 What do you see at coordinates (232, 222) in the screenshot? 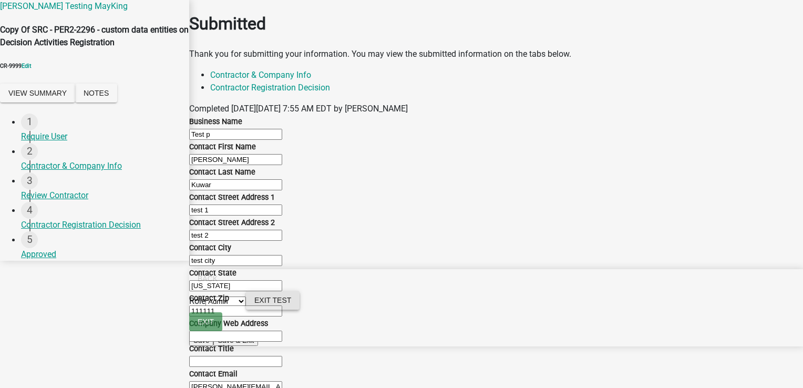
I see `label: Contact Street Address 2` at bounding box center [232, 222].